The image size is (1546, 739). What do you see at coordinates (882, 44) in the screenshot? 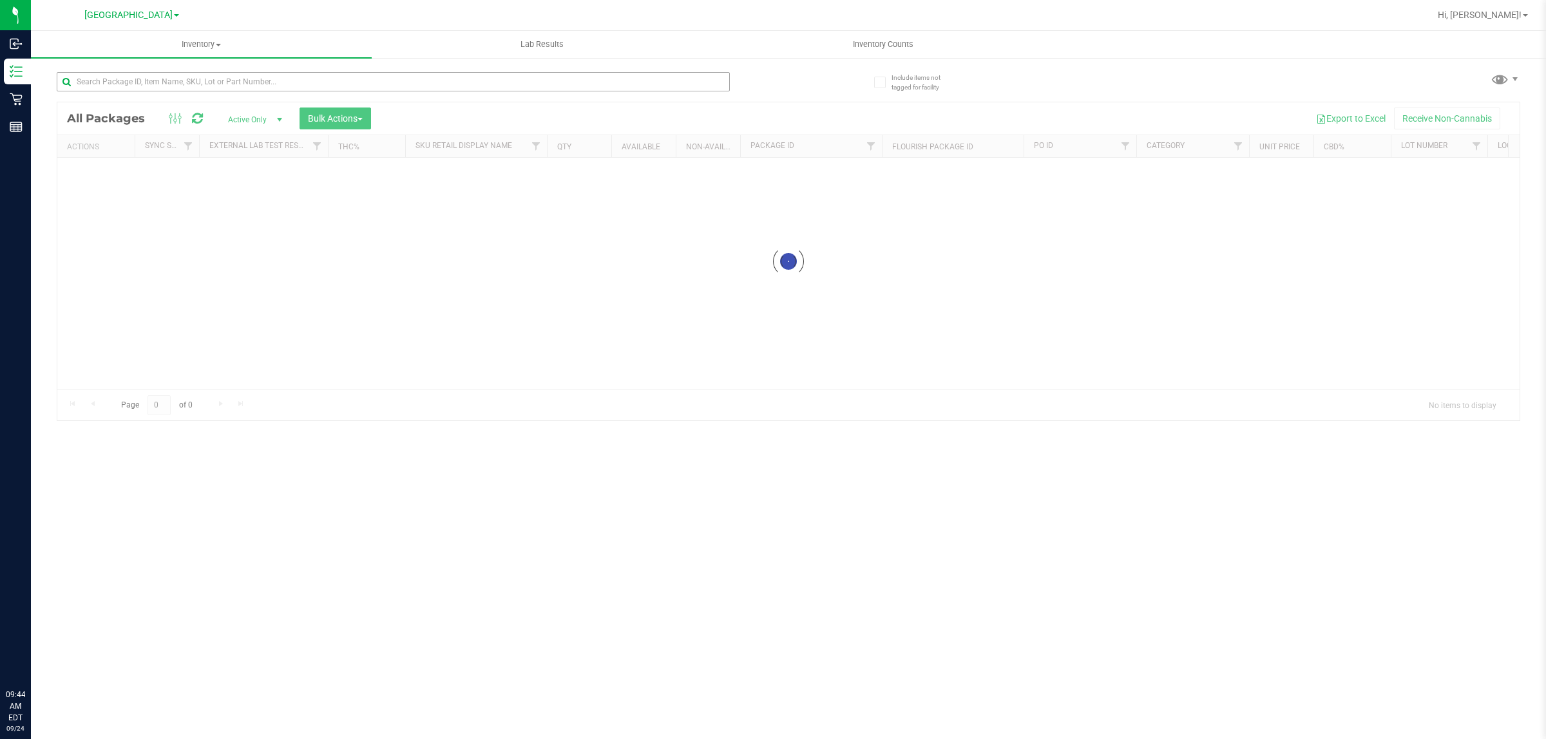
I see `a: Inventory Counts` at bounding box center [882, 44].